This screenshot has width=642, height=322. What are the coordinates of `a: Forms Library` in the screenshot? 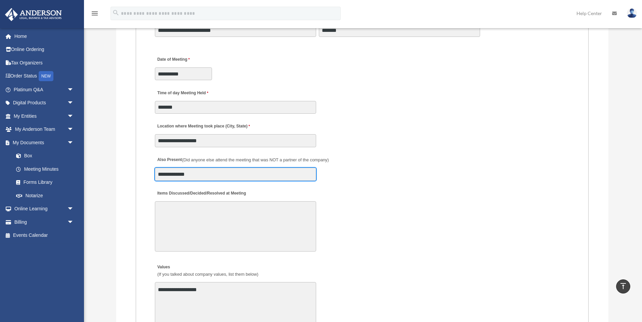 It's located at (47, 183).